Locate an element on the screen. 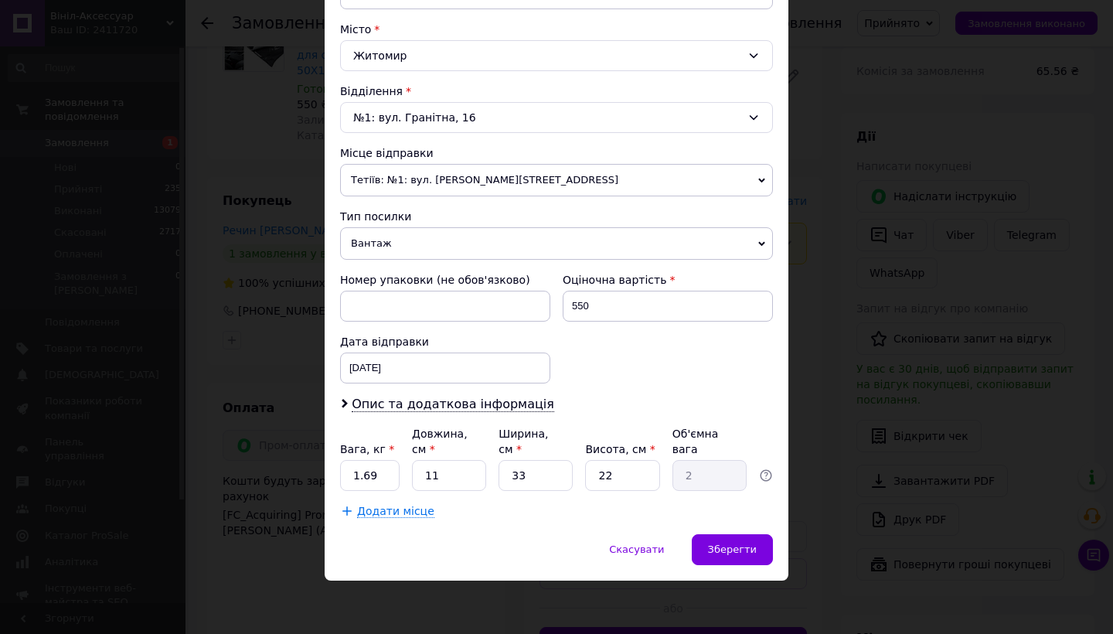 This screenshot has width=1113, height=634. label: Ширина, см is located at coordinates (523, 441).